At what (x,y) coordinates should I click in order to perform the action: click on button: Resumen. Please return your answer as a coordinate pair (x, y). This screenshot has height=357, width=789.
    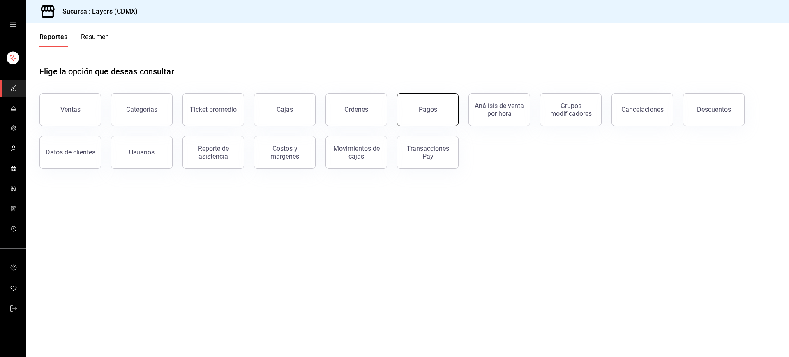
    Looking at the image, I should click on (95, 40).